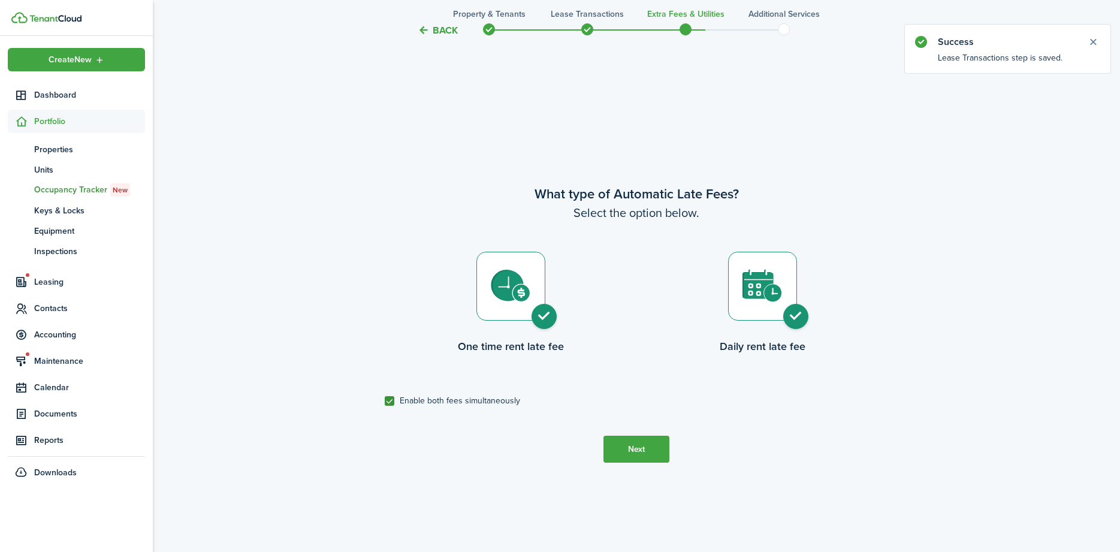  What do you see at coordinates (762, 346) in the screenshot?
I see `control-radio-card-title: Daily rent late fee` at bounding box center [762, 346].